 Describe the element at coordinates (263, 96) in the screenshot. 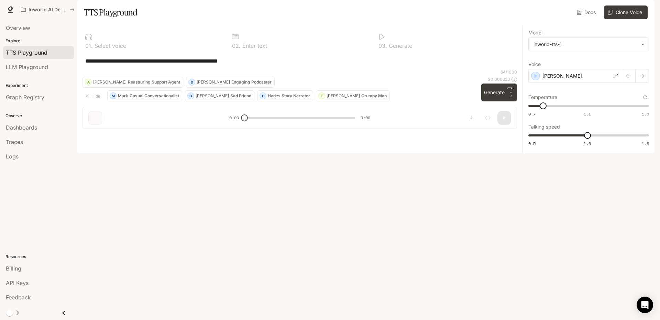

I see `div: H` at that location.